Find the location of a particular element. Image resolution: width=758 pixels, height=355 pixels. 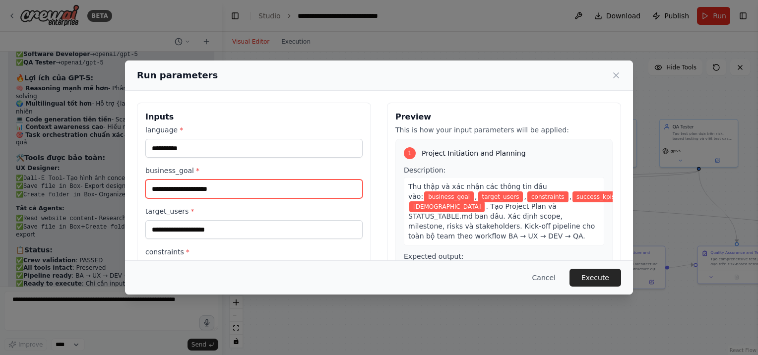

button: Execute is located at coordinates (595, 278).